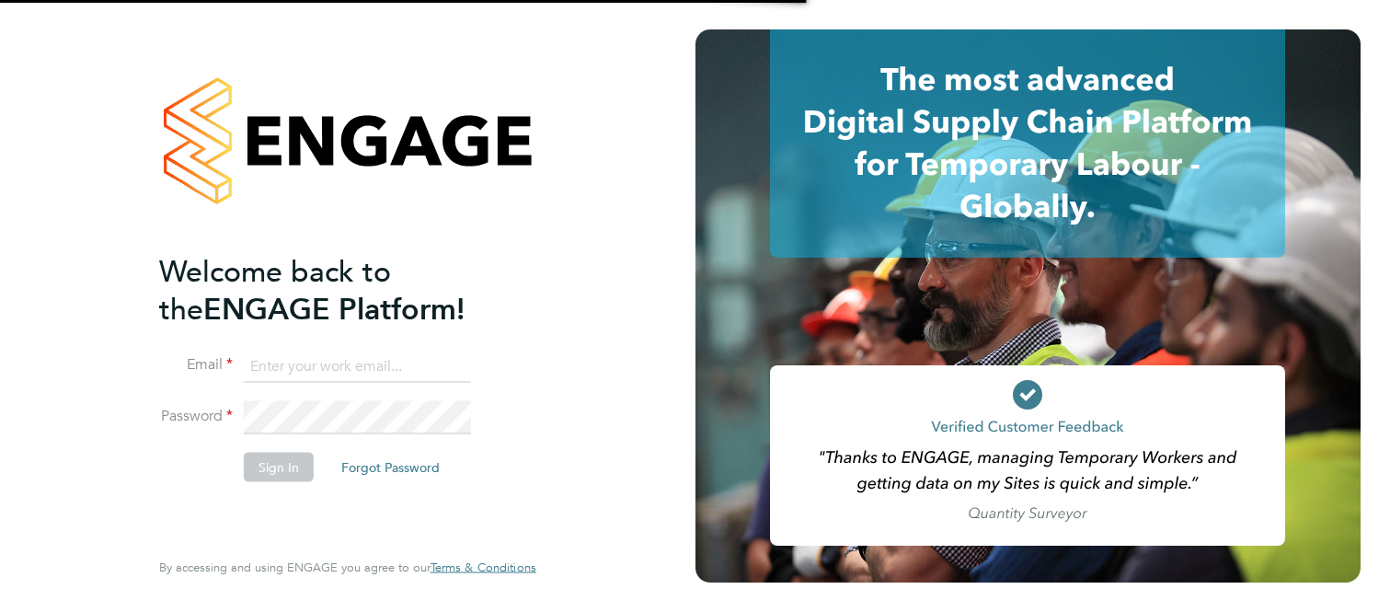  Describe the element at coordinates (275, 290) in the screenshot. I see `span: Welcome back to the` at that location.